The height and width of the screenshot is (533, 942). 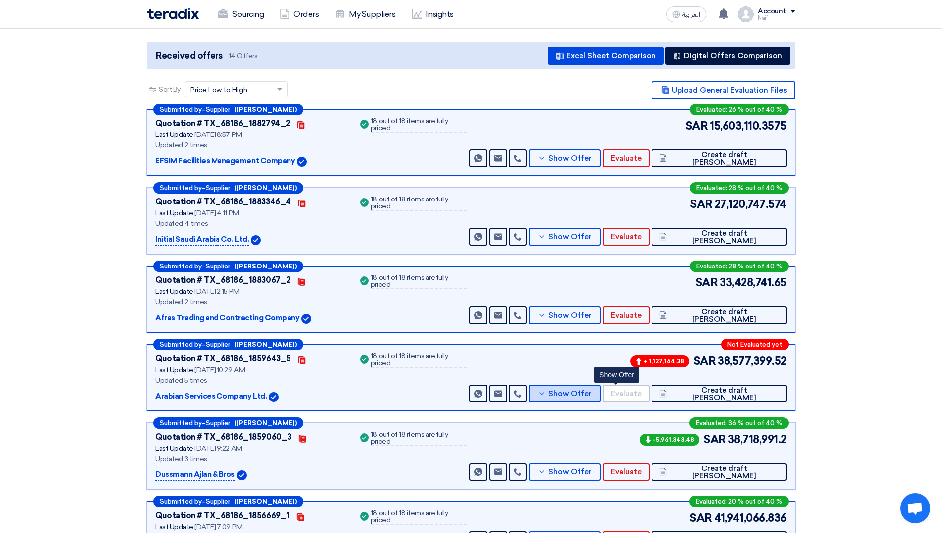 I want to click on span: 33,428,741.65, so click(x=753, y=282).